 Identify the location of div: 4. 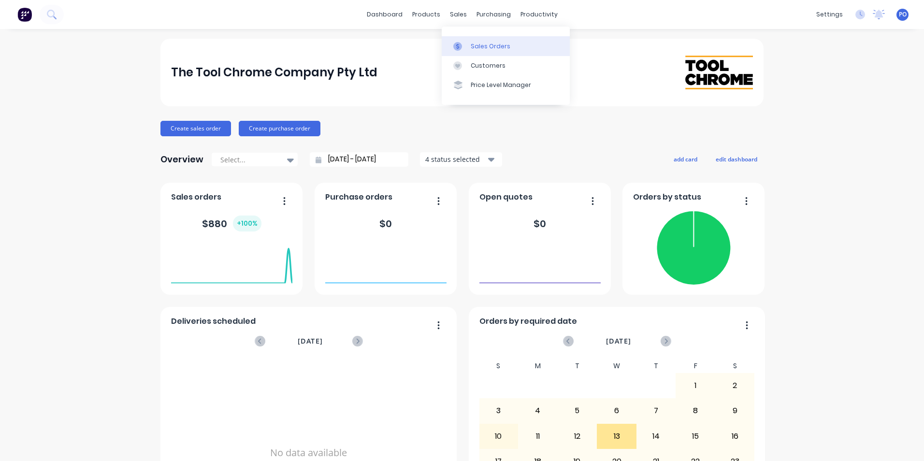
(538, 411).